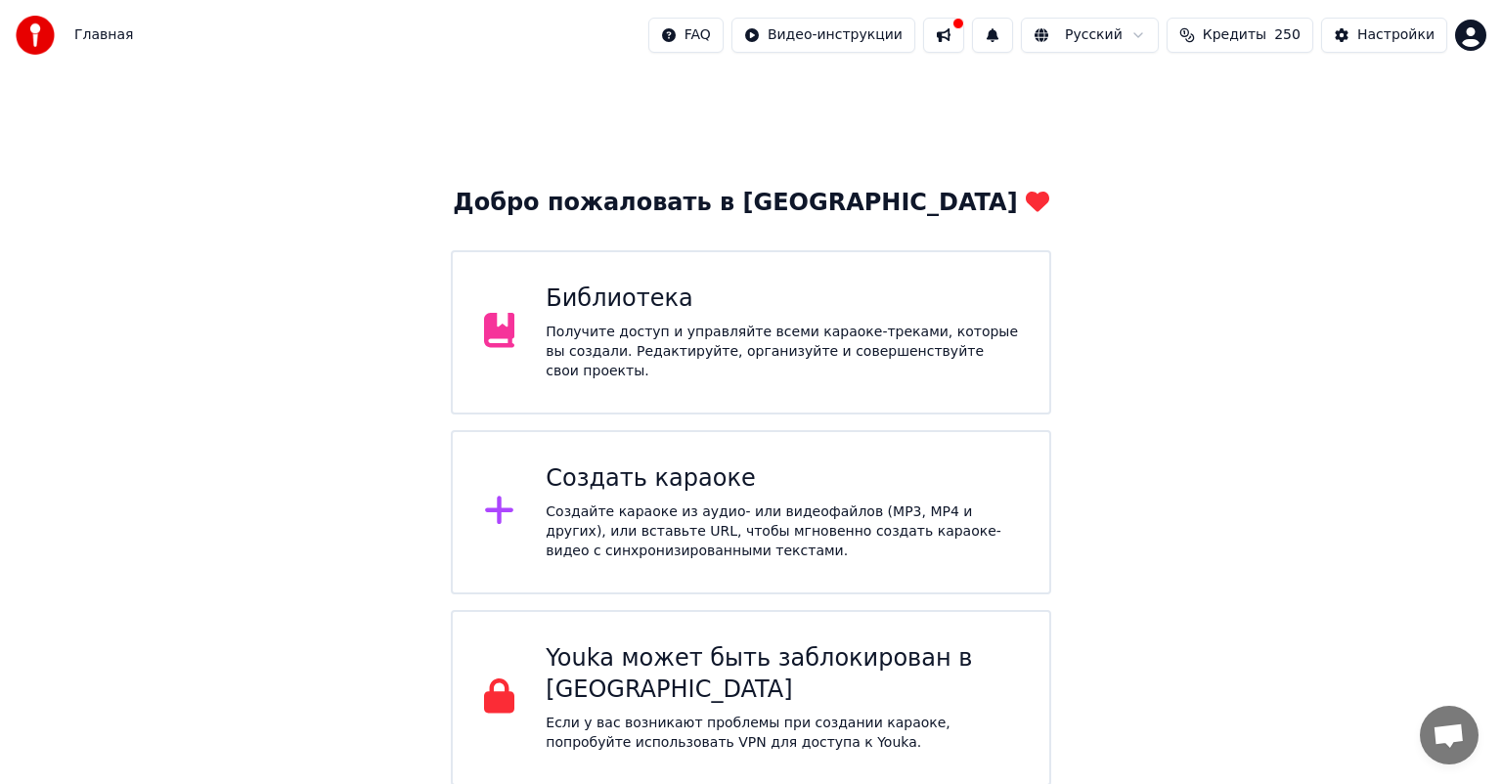  Describe the element at coordinates (1287, 35) in the screenshot. I see `span: 250` at that location.